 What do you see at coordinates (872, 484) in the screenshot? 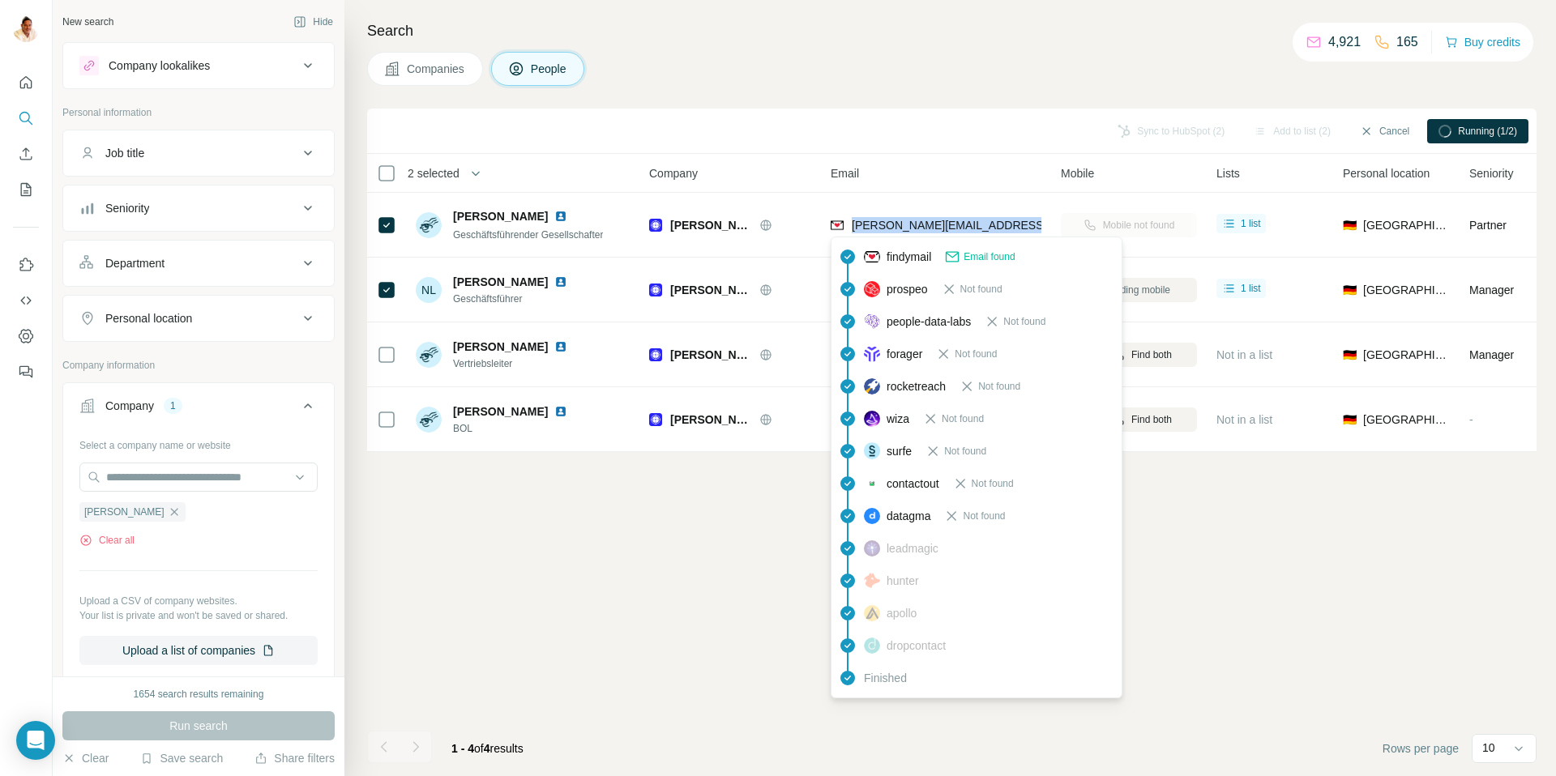
I see `img: provider contactout logo` at bounding box center [872, 484].